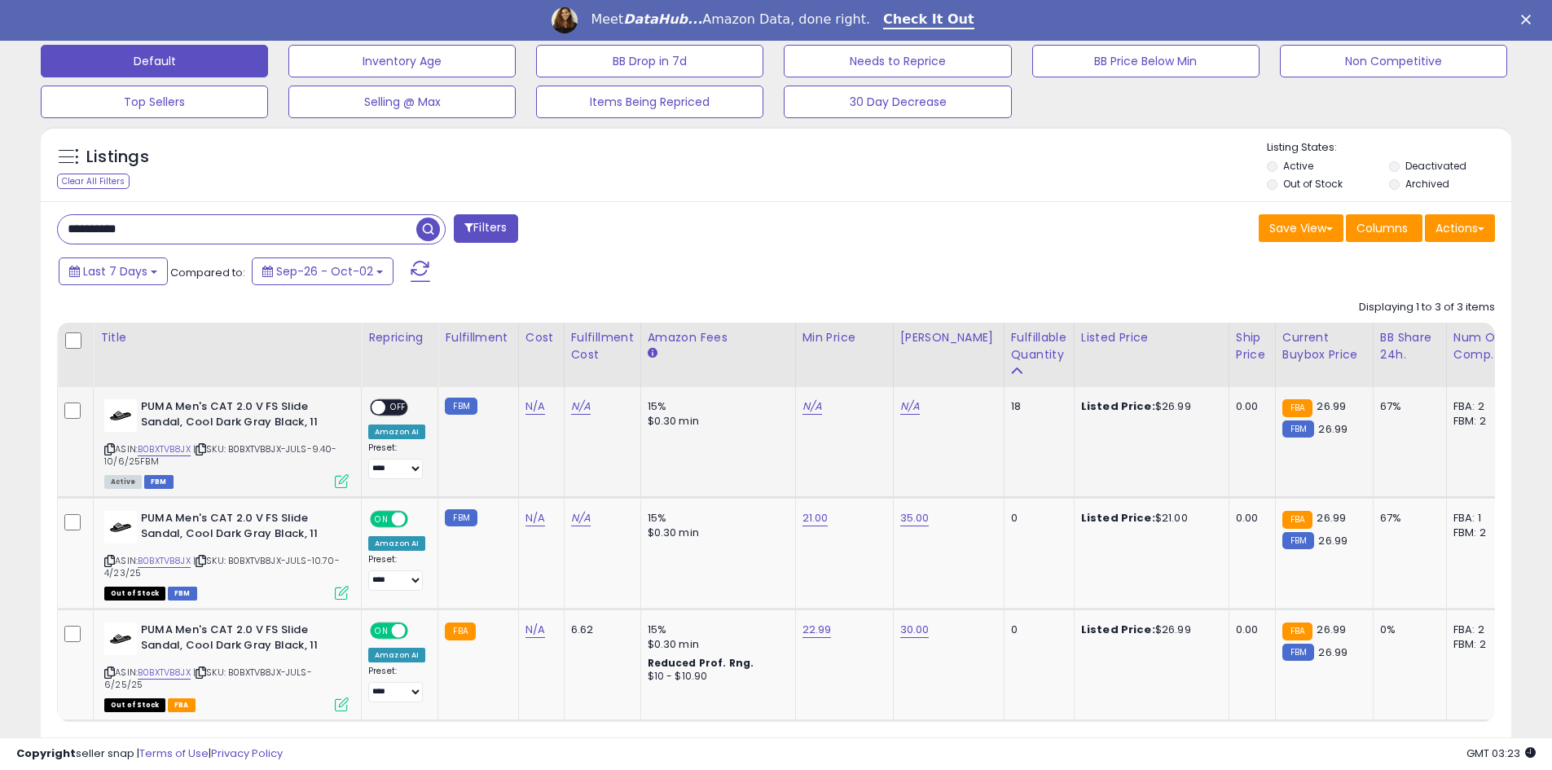 This screenshot has height=770, width=1552. Describe the element at coordinates (897, 102) in the screenshot. I see `button: 30 Day Decrease` at that location.